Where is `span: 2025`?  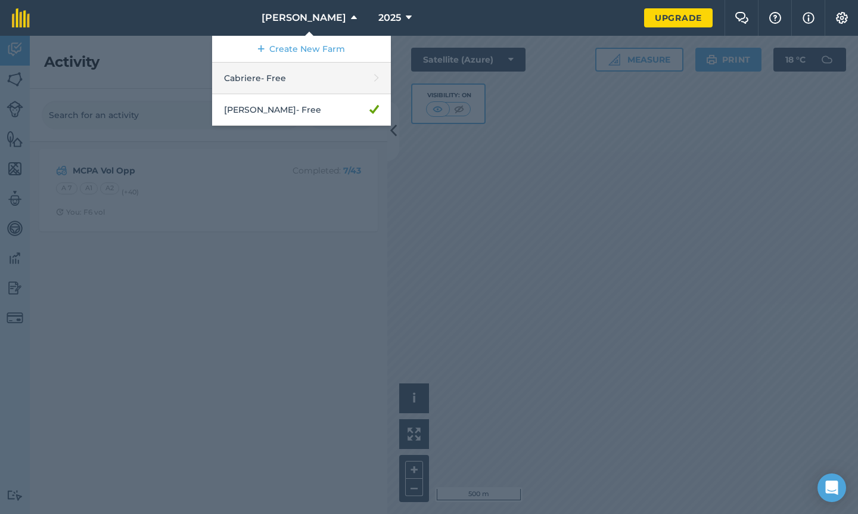
span: 2025 is located at coordinates (390, 18).